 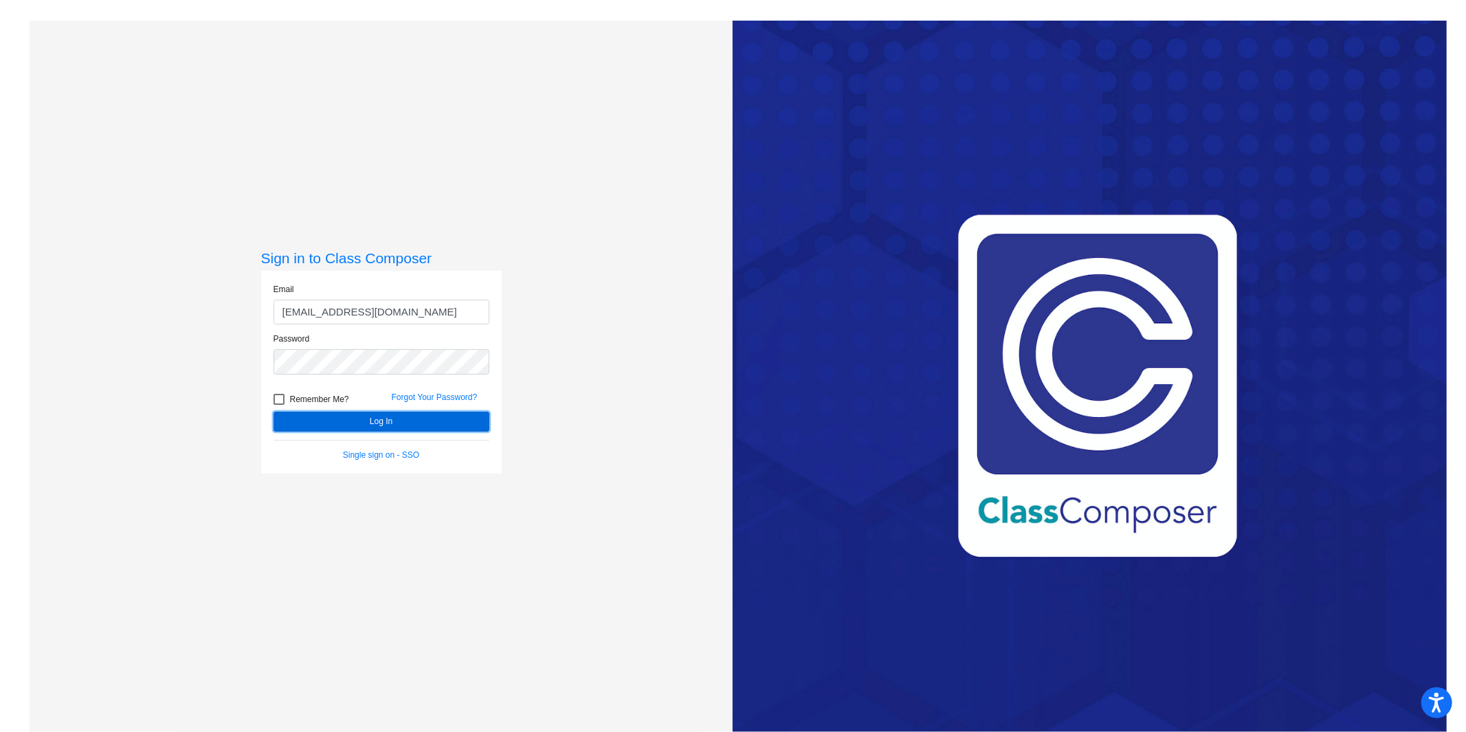 What do you see at coordinates (382, 421) in the screenshot?
I see `button: Log In` at bounding box center [382, 421].